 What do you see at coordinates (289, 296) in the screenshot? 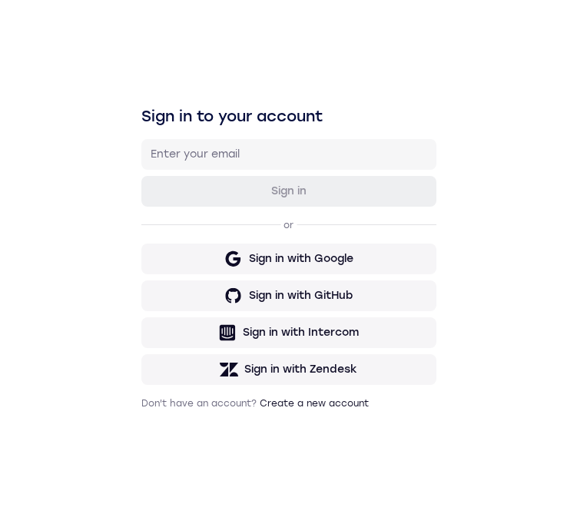
I see `button: Sign in with GitHub` at bounding box center [289, 296].